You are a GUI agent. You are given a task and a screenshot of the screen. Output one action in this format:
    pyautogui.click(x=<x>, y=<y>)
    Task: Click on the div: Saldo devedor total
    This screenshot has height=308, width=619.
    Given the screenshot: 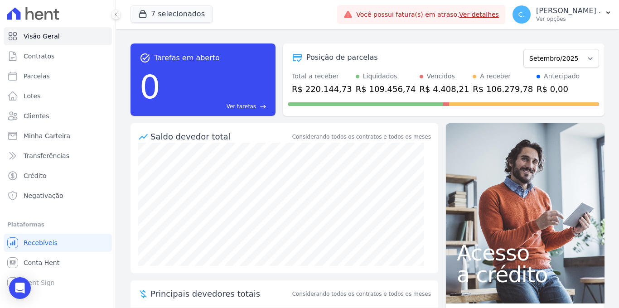 What is the action you would take?
    pyautogui.click(x=220, y=136)
    